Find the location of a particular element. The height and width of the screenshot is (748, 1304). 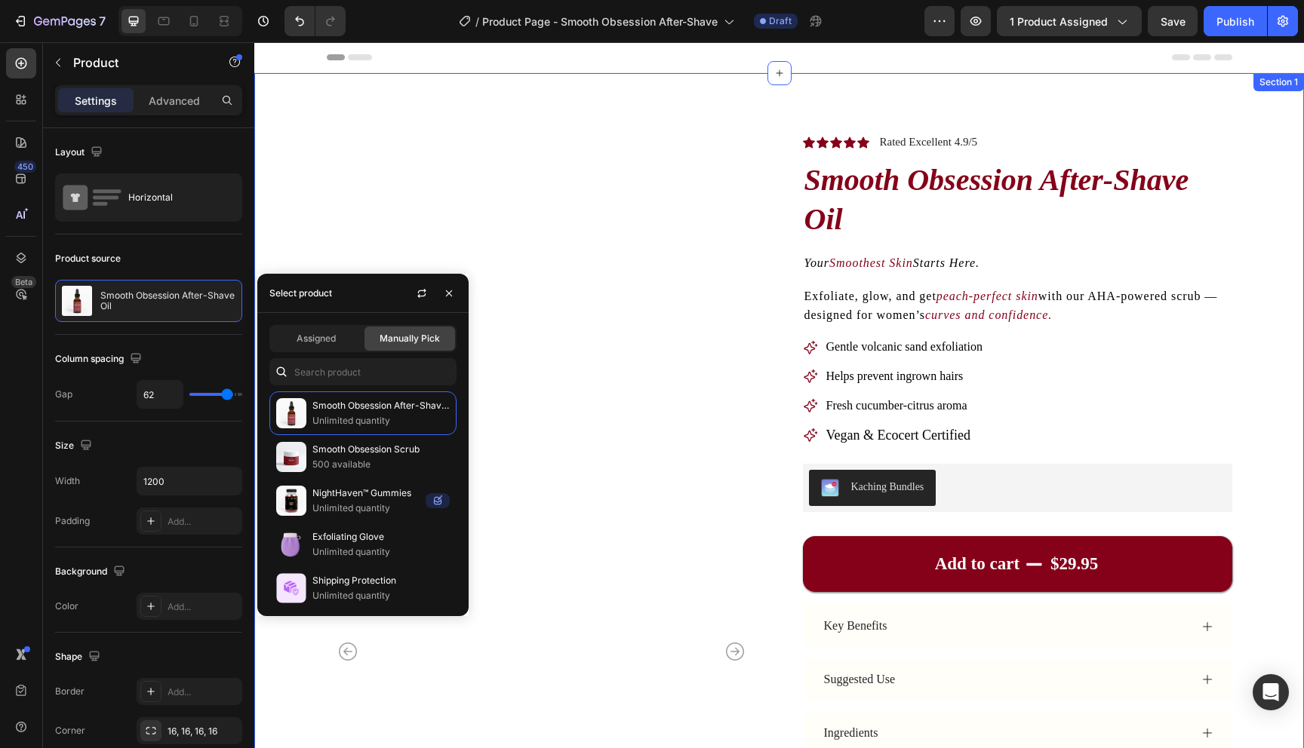

div: Search in Settings & Advanced is located at coordinates (363, 372).